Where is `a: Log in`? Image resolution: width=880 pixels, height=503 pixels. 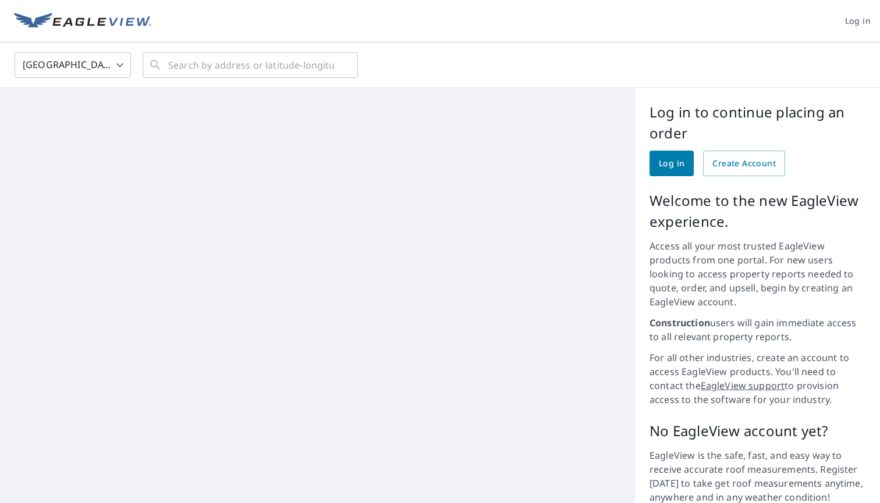 a: Log in is located at coordinates (671, 163).